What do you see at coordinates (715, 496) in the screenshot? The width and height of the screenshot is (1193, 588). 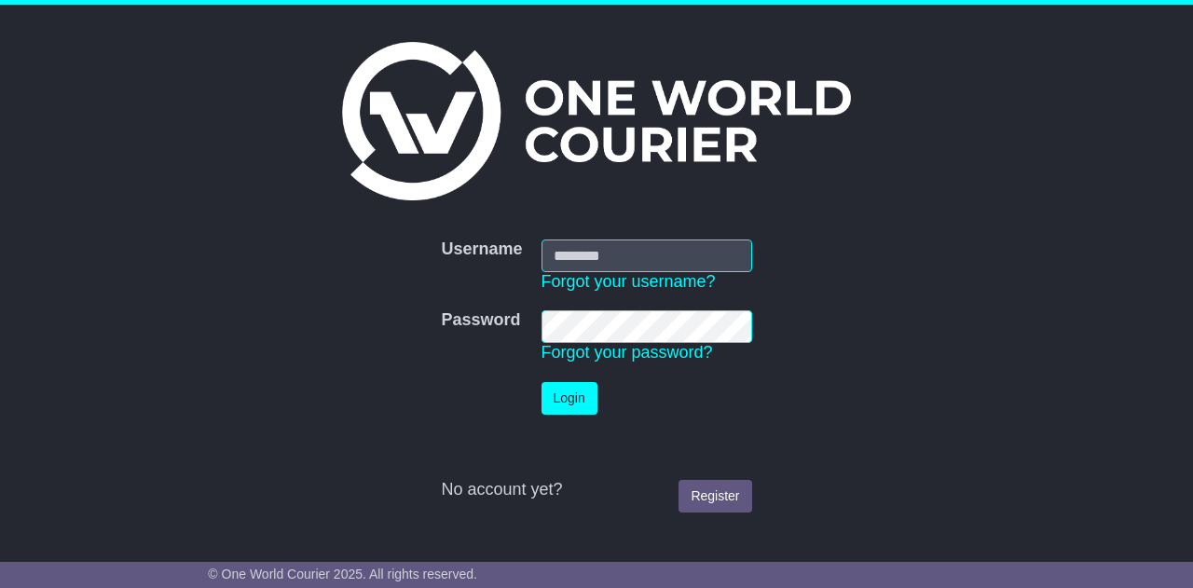 I see `a: Register` at bounding box center [715, 496].